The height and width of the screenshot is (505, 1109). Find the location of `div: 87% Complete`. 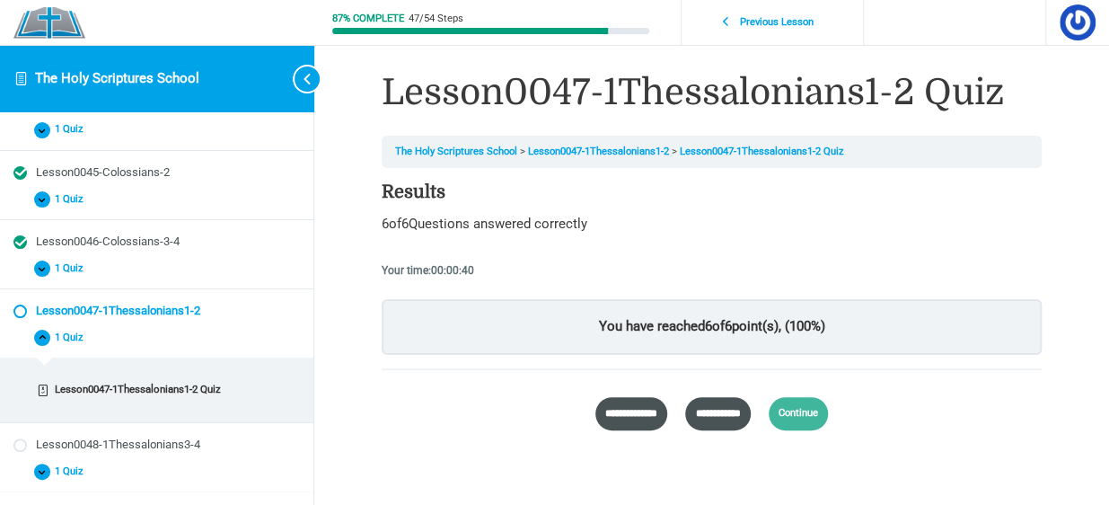

div: 87% Complete is located at coordinates (368, 18).